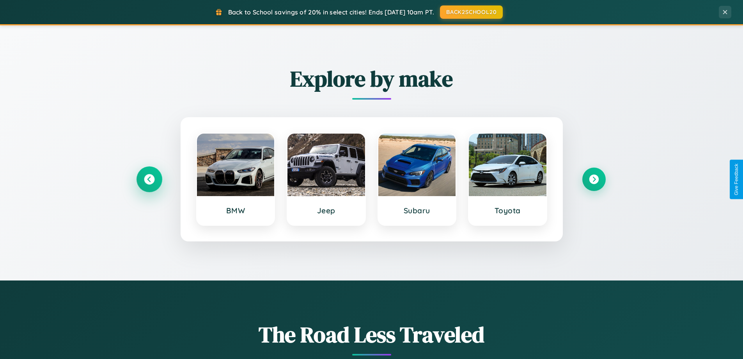 The image size is (743, 359). I want to click on div: Give Feedback, so click(737, 179).